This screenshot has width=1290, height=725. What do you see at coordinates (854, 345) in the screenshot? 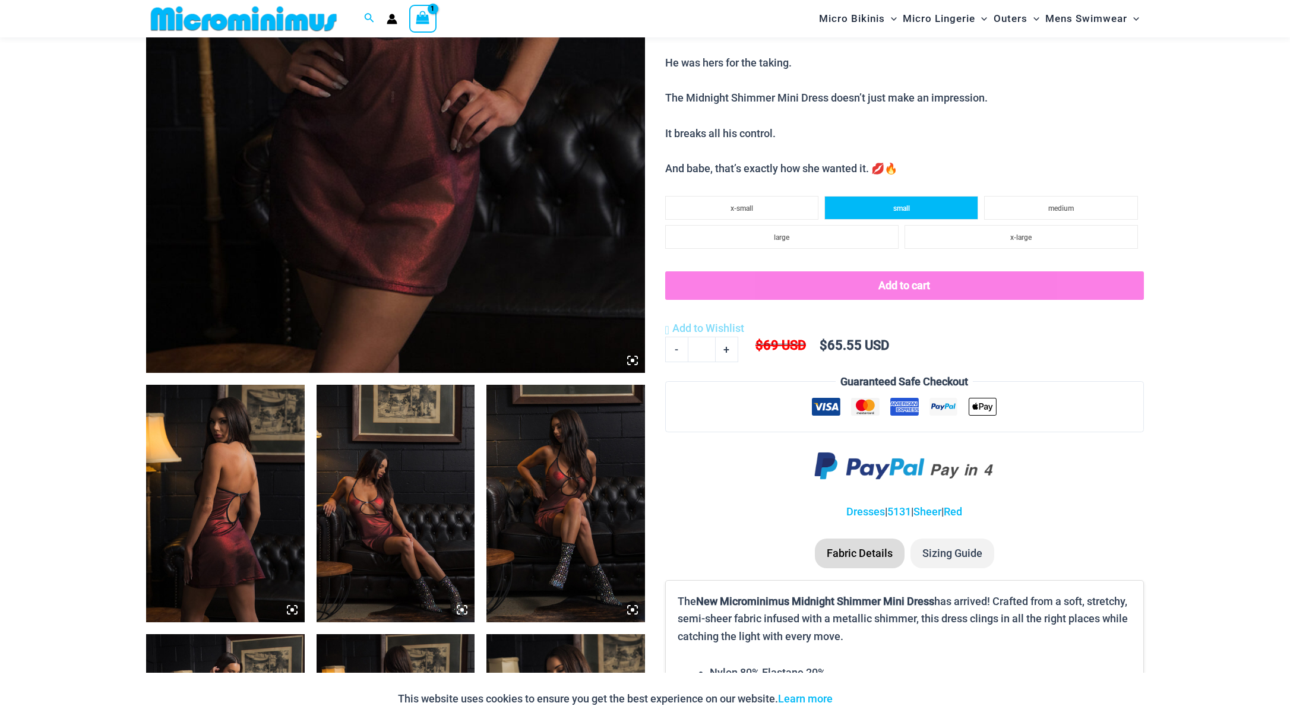
I see `bdi: 65.55 USD` at bounding box center [854, 345].